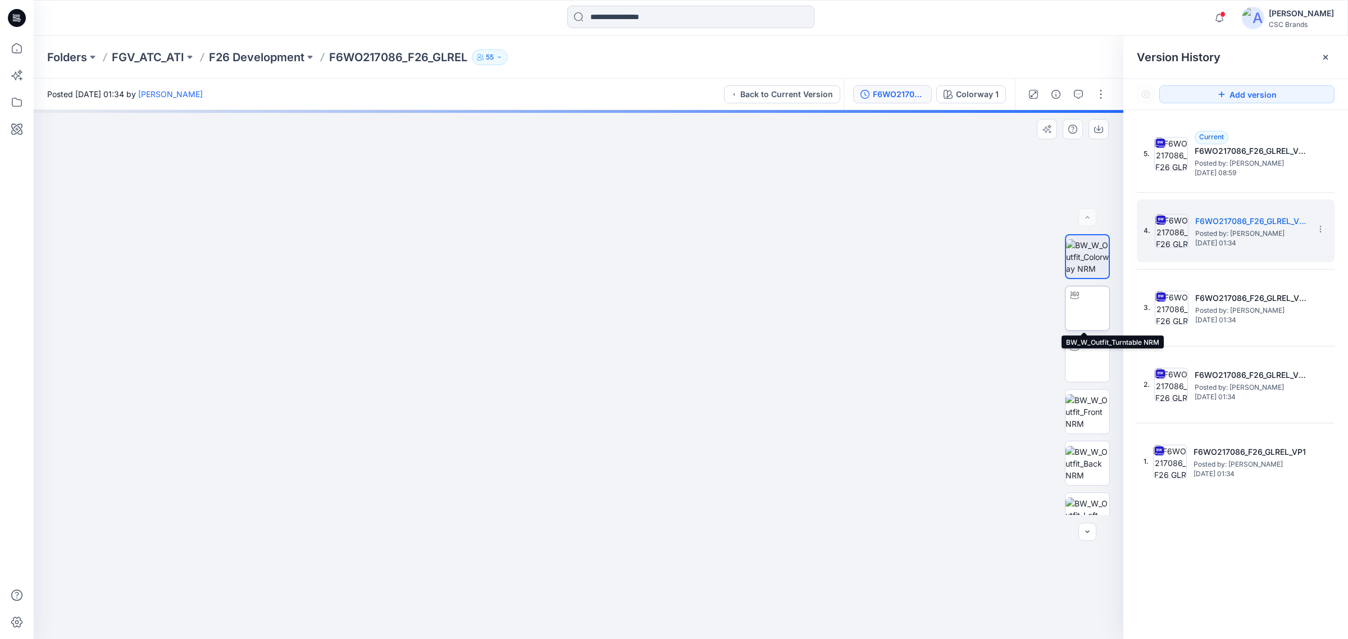 The width and height of the screenshot is (1348, 639). Describe the element at coordinates (1251, 375) in the screenshot. I see `h5: F6WO217086_F26_GLREL_VP2` at that location.